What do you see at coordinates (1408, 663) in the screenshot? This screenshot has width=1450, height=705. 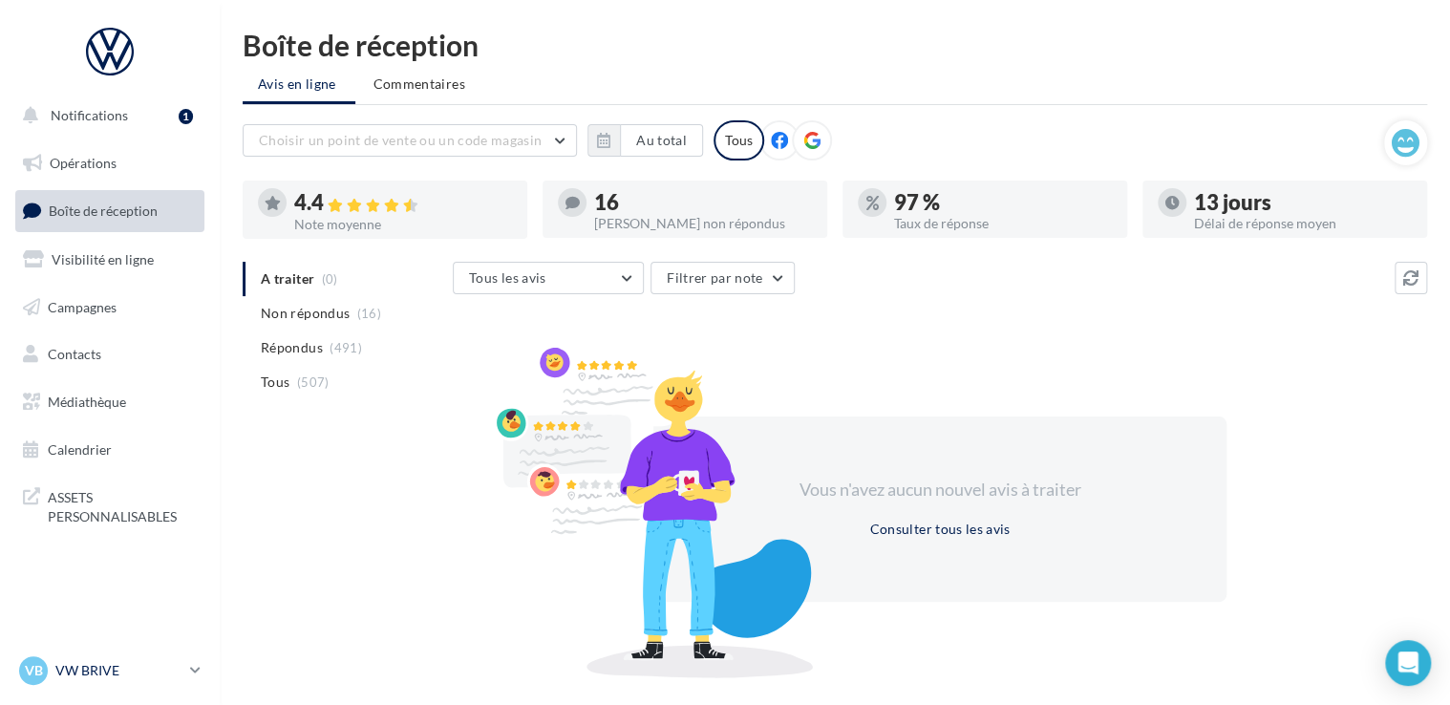 I see `div: Open Intercom Messenger` at bounding box center [1408, 663].